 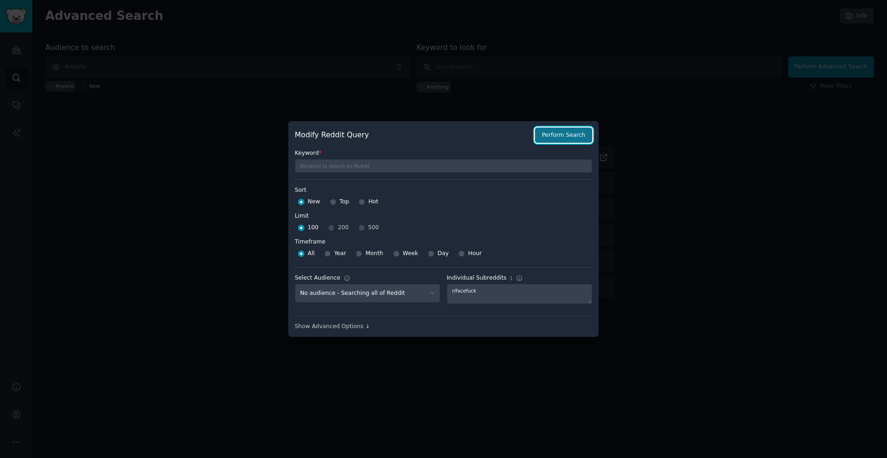 I want to click on label: Timeframe, so click(x=444, y=240).